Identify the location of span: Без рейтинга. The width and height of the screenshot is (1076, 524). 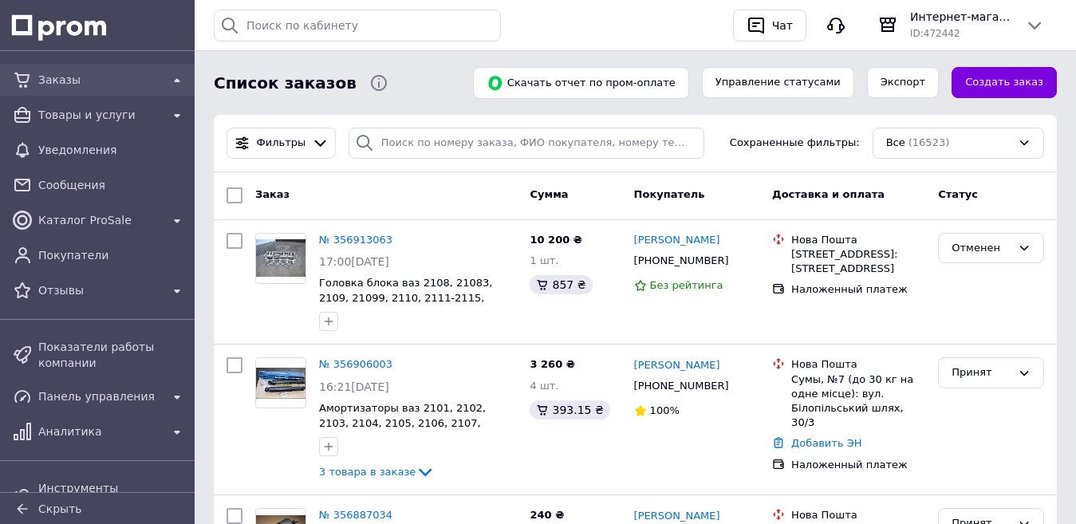
(686, 285).